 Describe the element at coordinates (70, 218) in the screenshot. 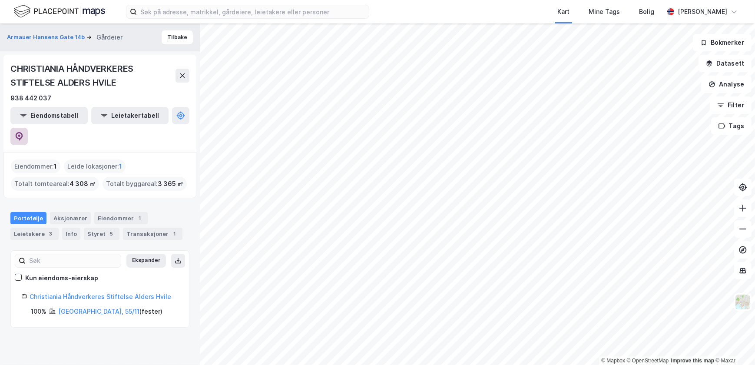

I see `div: Aksjonærer` at that location.